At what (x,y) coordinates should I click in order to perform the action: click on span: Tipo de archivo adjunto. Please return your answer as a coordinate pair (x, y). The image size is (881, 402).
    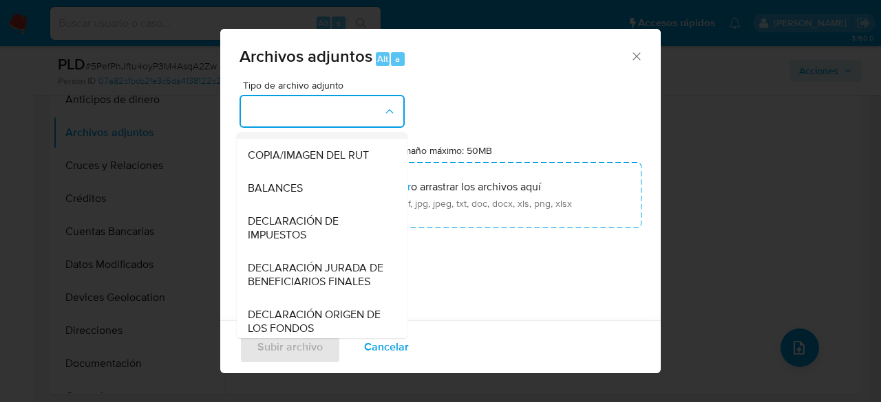
    Looking at the image, I should click on (325, 85).